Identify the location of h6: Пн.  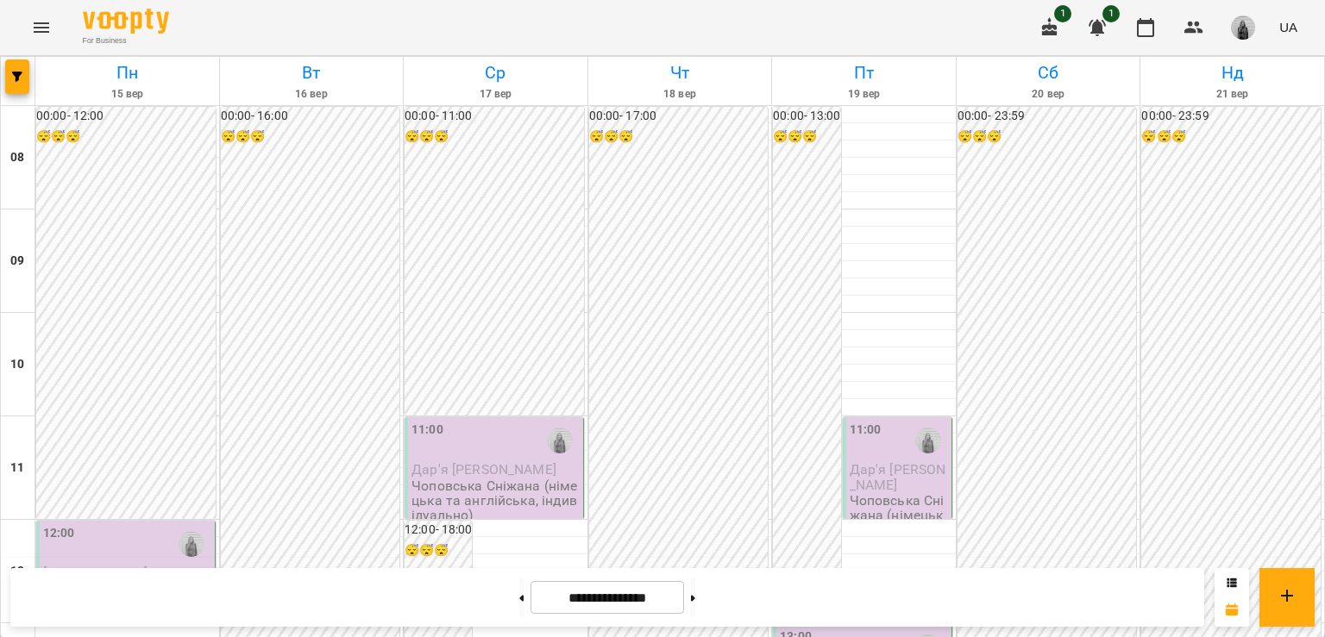
(127, 72).